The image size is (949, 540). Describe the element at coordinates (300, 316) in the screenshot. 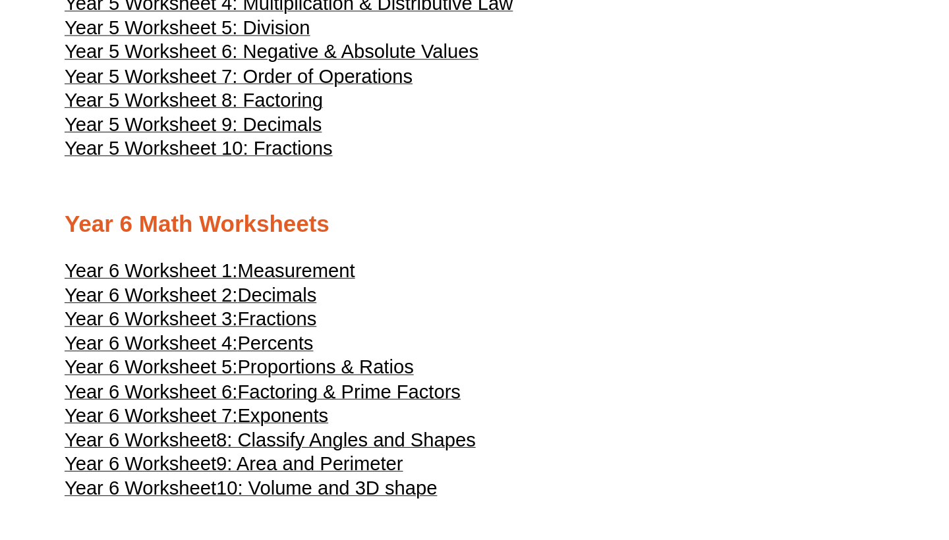

I see `span: Decimals` at that location.